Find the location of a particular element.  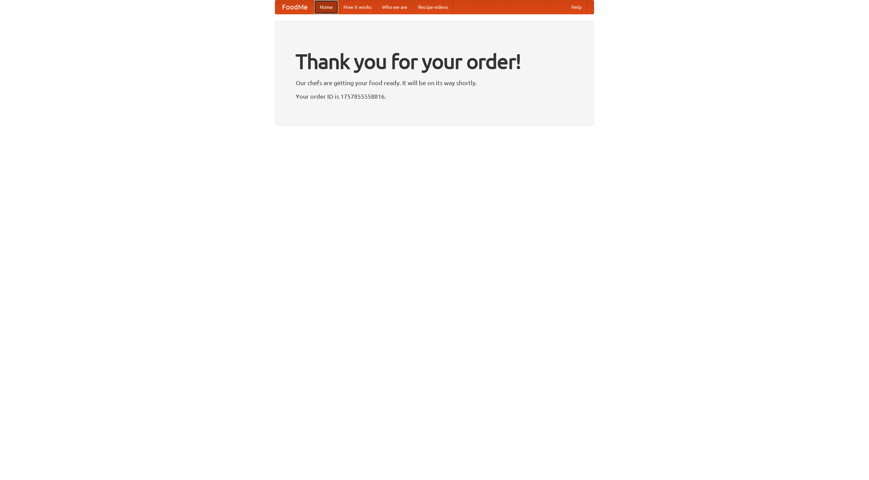

a: Recipe videos is located at coordinates (433, 7).